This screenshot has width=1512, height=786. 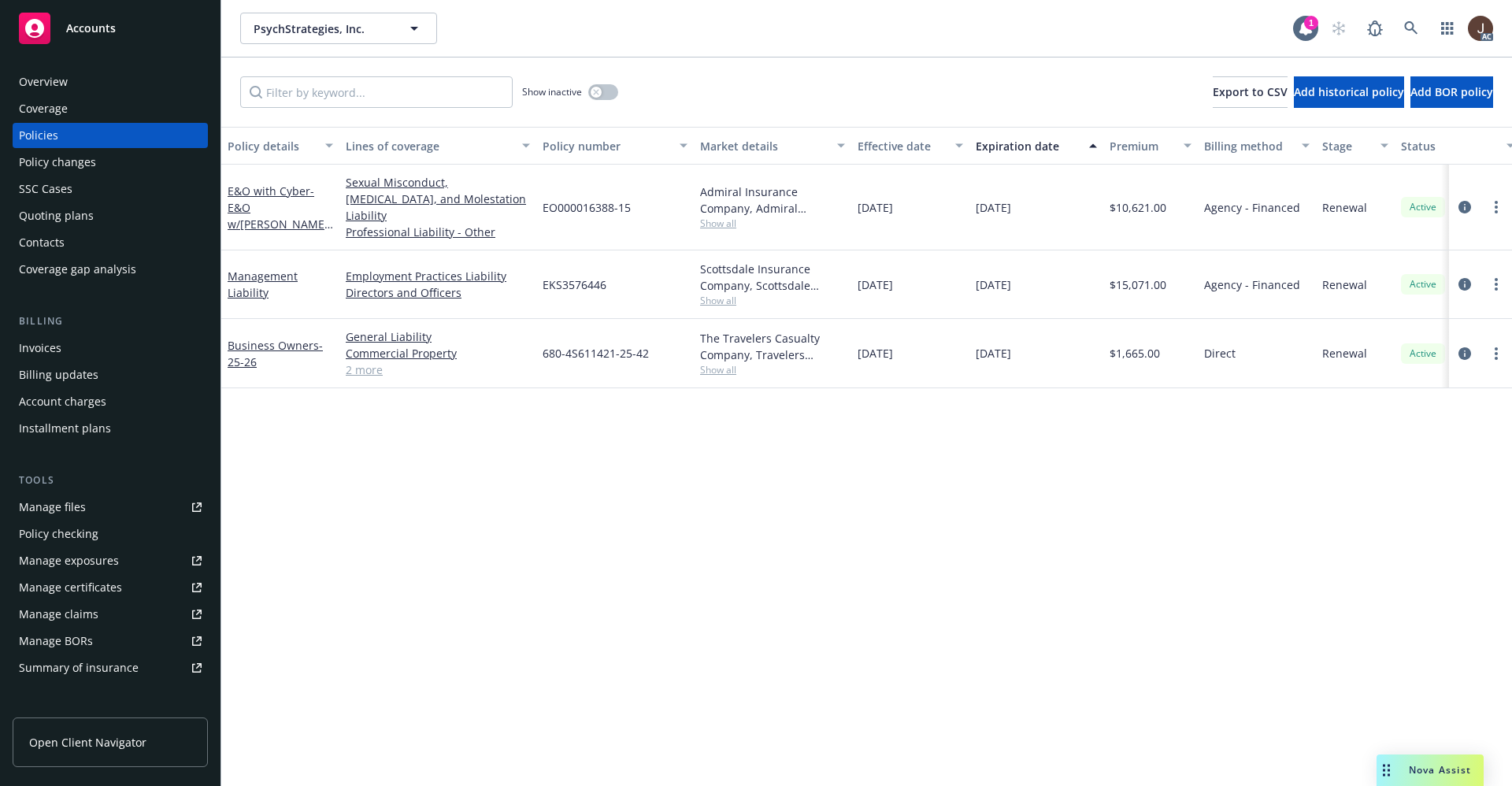 What do you see at coordinates (1036, 146) in the screenshot?
I see `button: Expiration date` at bounding box center [1036, 146].